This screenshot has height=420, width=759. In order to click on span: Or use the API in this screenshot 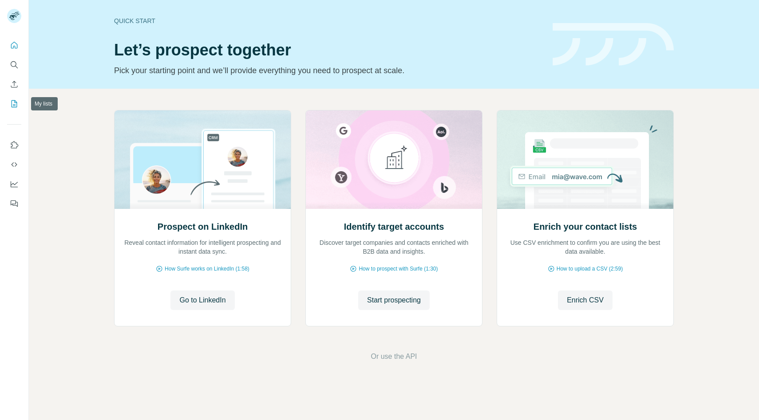, I will do `click(394, 357)`.